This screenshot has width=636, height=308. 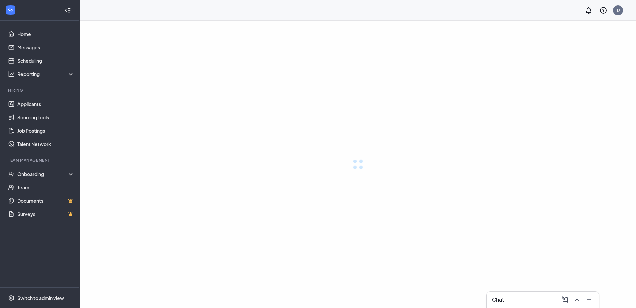 What do you see at coordinates (46, 214) in the screenshot?
I see `a: SurveysCrown` at bounding box center [46, 214].